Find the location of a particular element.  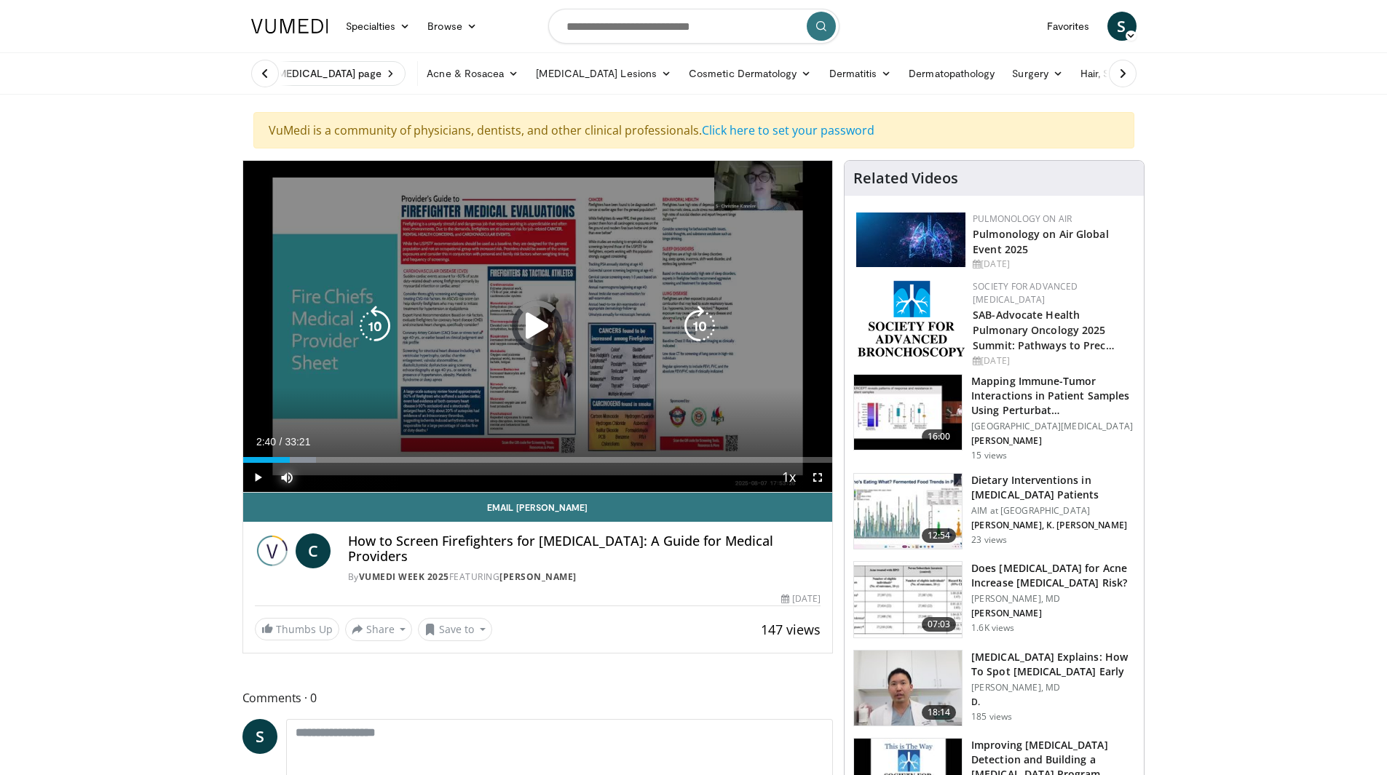

img: ba18d8f0-9906-4a98-861f-60482623d05e.jpeg.150x105_q85_autocrop_double_scale_upscale_version-0.2.jpg is located at coordinates (911, 239).